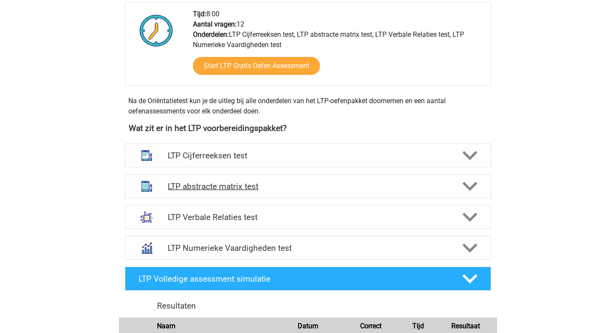 The height and width of the screenshot is (333, 616). I want to click on div: Tijd, so click(418, 326).